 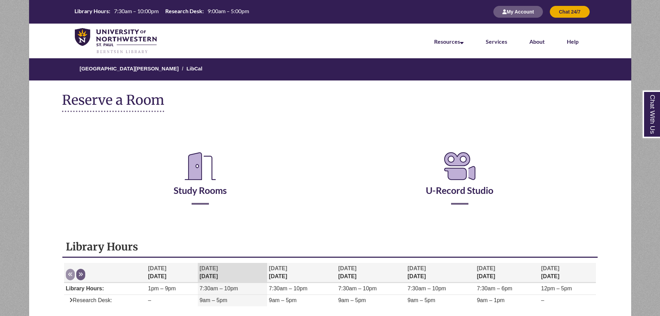 What do you see at coordinates (570, 11) in the screenshot?
I see `a: Chat 24/7` at bounding box center [570, 11].